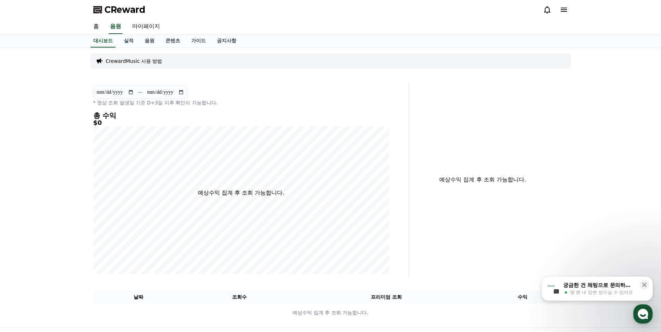  What do you see at coordinates (241, 103) in the screenshot?
I see `p: * 영상 조회 발생일 기준 D+3일 이후 확인이 가능합니다.` at bounding box center [241, 103].